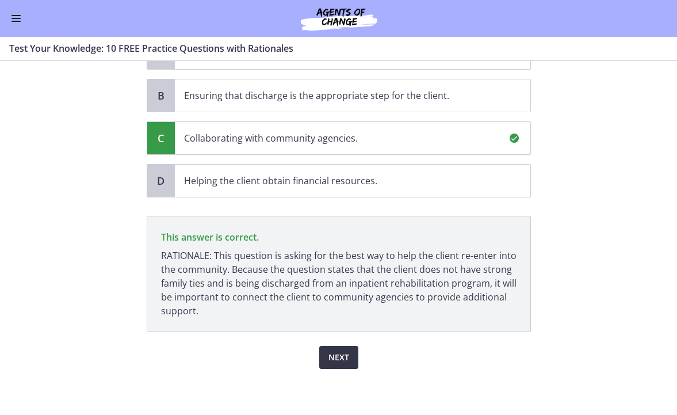 The image size is (677, 415). Describe the element at coordinates (341, 138) in the screenshot. I see `p: Collaborating with community agencies.` at that location.